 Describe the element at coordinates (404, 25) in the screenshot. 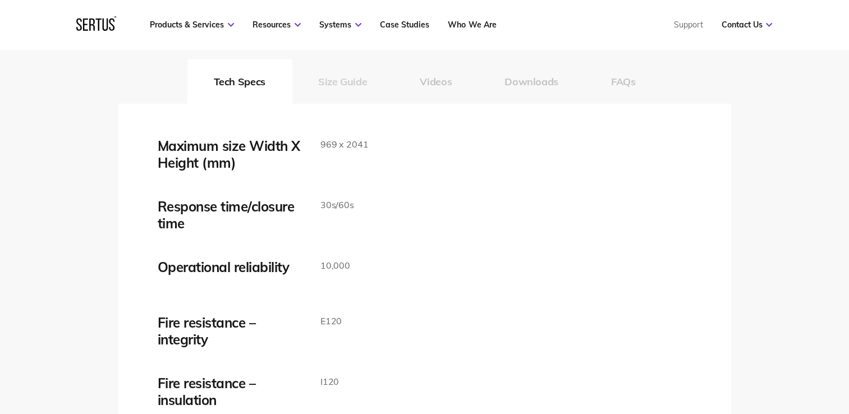

I see `a: Case Studies` at that location.